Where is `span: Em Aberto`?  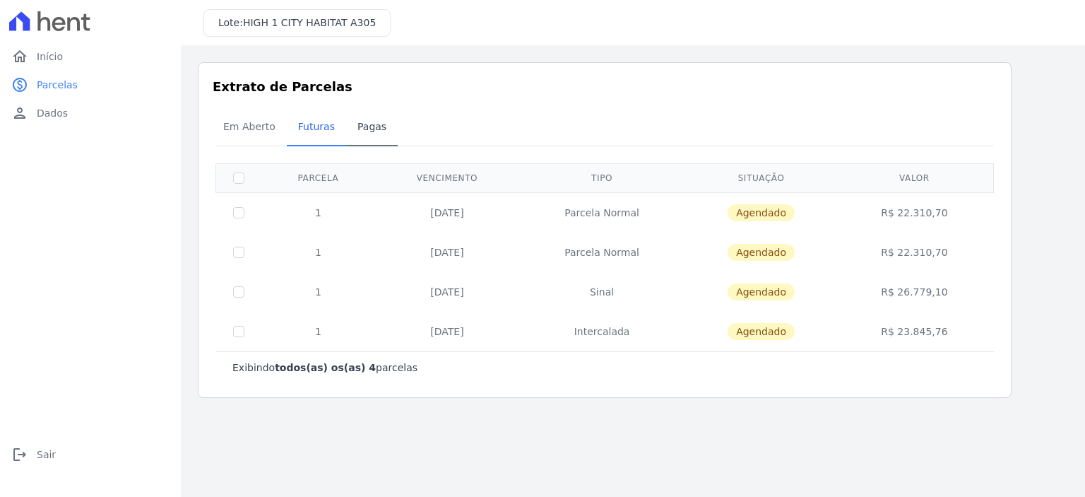 span: Em Aberto is located at coordinates (249, 126).